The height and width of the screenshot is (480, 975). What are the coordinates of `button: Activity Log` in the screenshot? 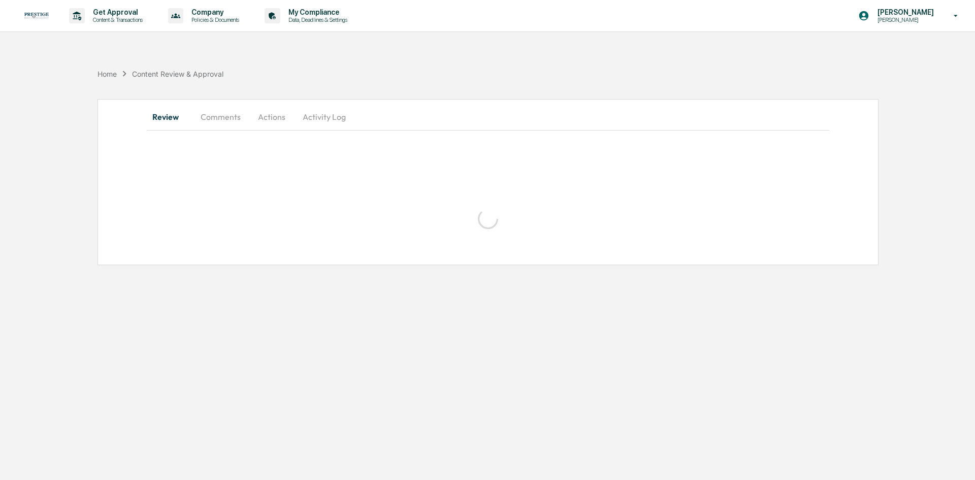 It's located at (324, 117).